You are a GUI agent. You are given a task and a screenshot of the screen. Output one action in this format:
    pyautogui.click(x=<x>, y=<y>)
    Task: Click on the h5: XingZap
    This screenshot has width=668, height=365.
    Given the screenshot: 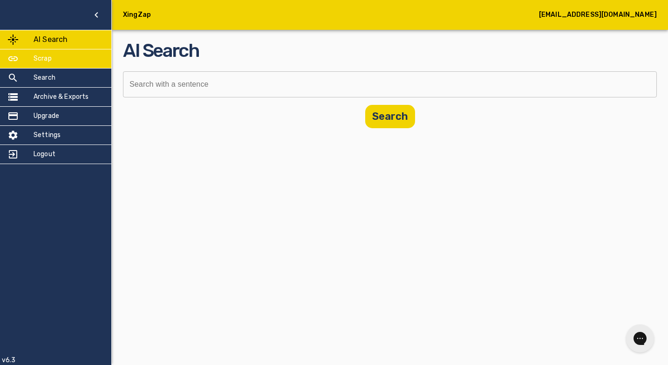 What is the action you would take?
    pyautogui.click(x=137, y=15)
    